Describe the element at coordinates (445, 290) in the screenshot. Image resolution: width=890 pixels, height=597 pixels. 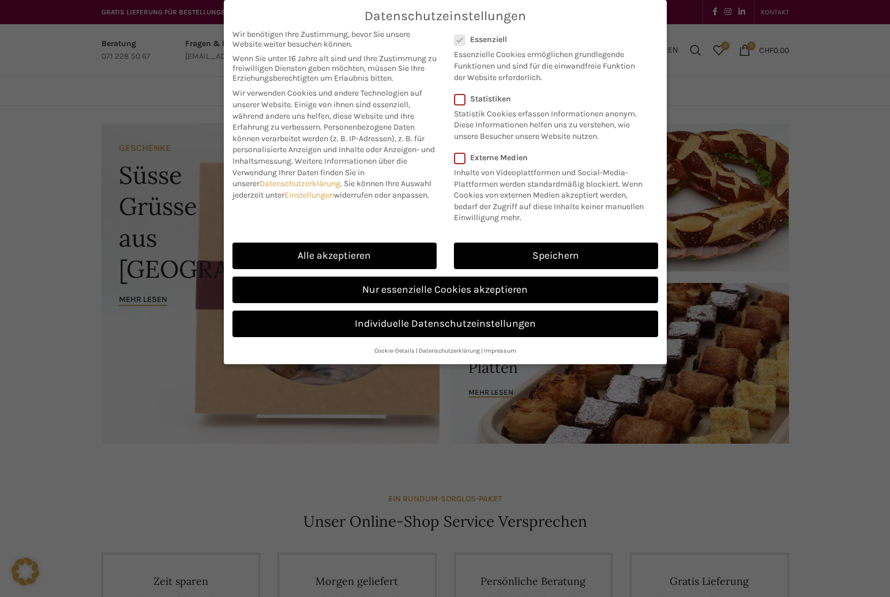
I see `a: Nur essenzielle Cookies akzeptieren` at that location.